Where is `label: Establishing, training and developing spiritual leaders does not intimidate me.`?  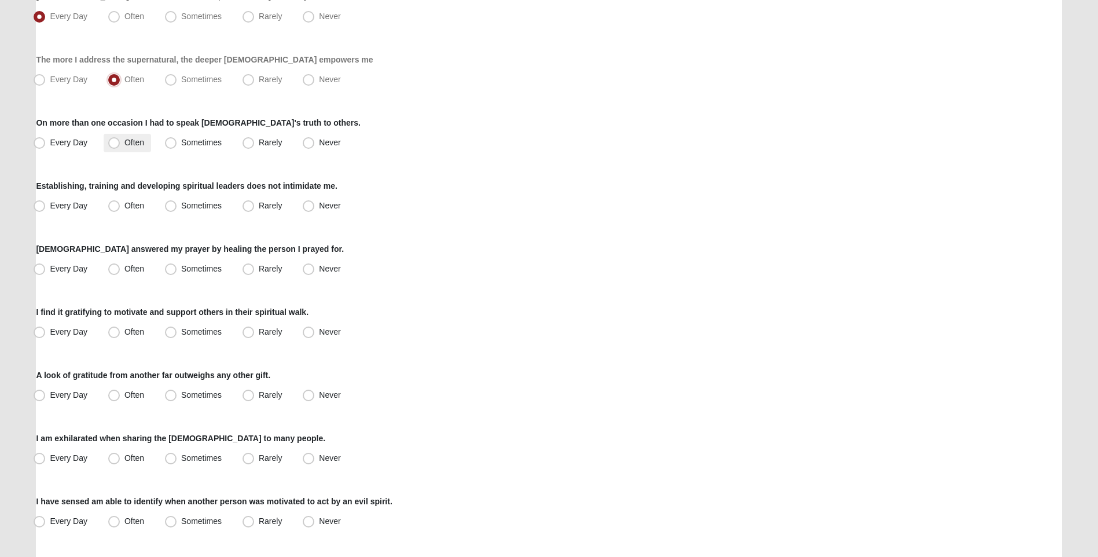 label: Establishing, training and developing spiritual leaders does not intimidate me. is located at coordinates (186, 186).